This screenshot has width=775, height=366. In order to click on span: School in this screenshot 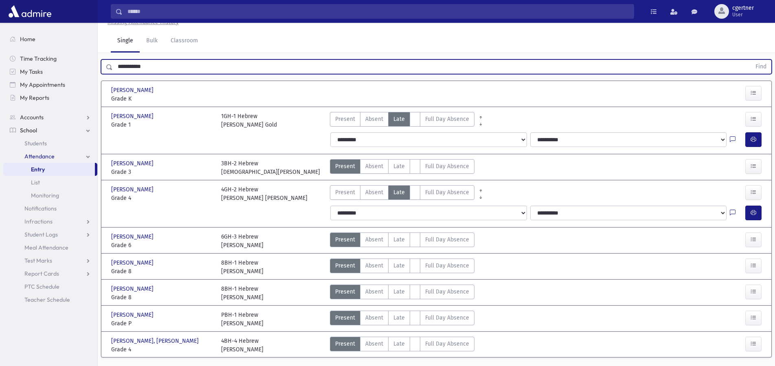, I will do `click(28, 130)`.